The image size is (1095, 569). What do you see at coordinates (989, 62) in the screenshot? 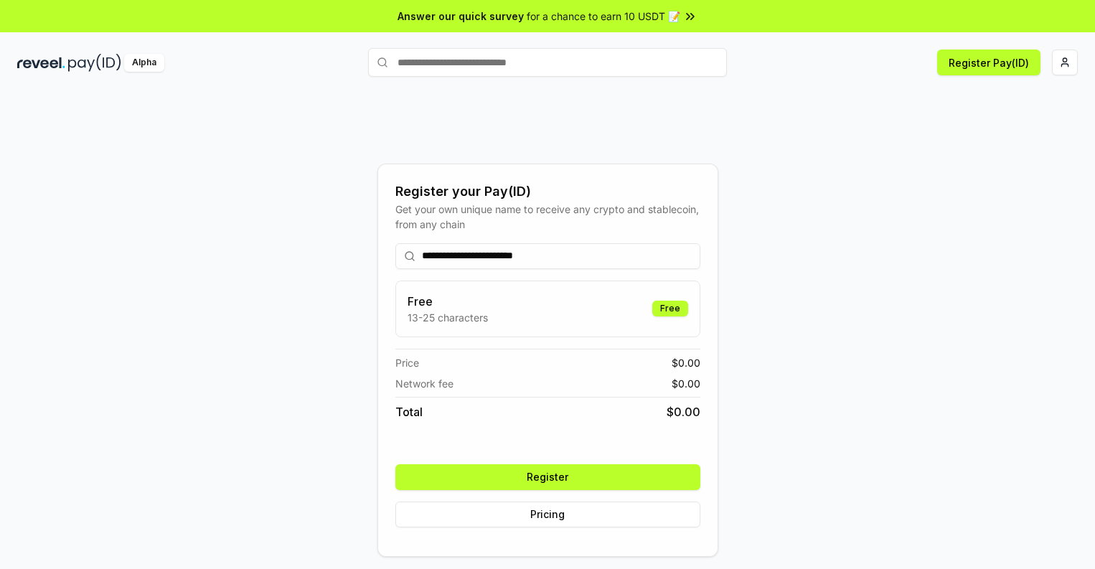
I see `button: Register Pay(ID)` at bounding box center [989, 62].